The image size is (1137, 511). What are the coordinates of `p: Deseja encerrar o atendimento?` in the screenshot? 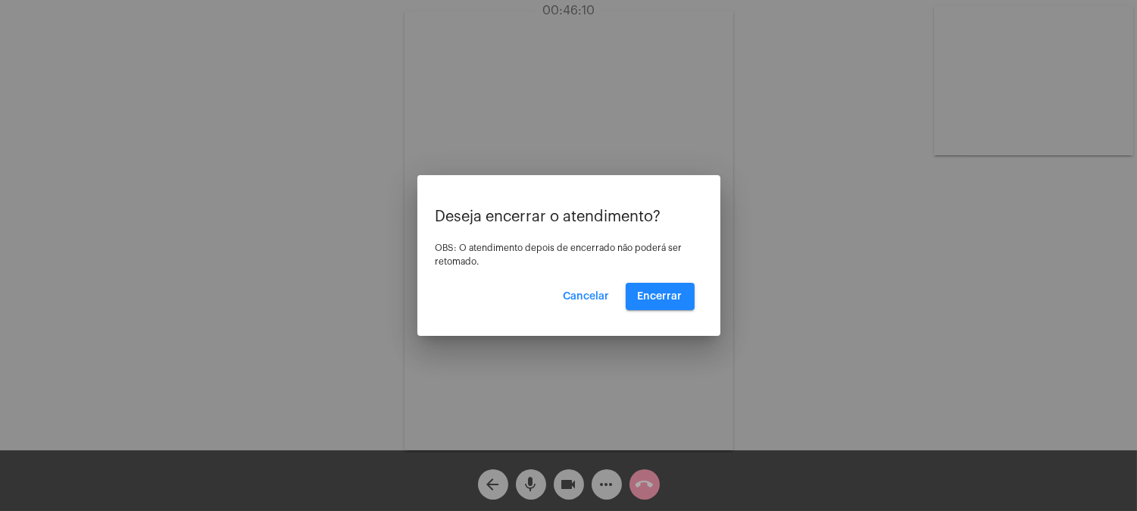 It's located at (569, 217).